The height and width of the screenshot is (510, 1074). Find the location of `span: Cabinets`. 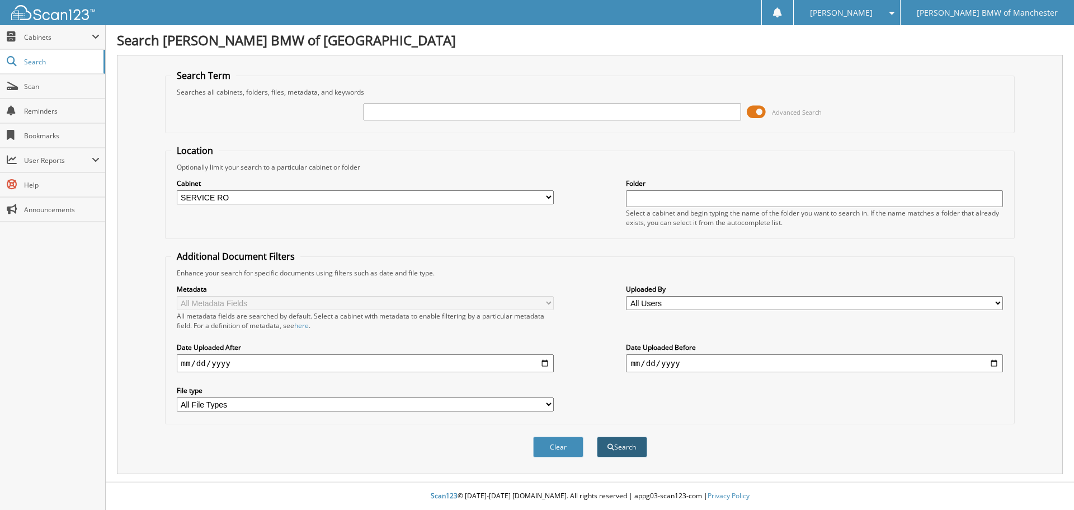

span: Cabinets is located at coordinates (58, 37).